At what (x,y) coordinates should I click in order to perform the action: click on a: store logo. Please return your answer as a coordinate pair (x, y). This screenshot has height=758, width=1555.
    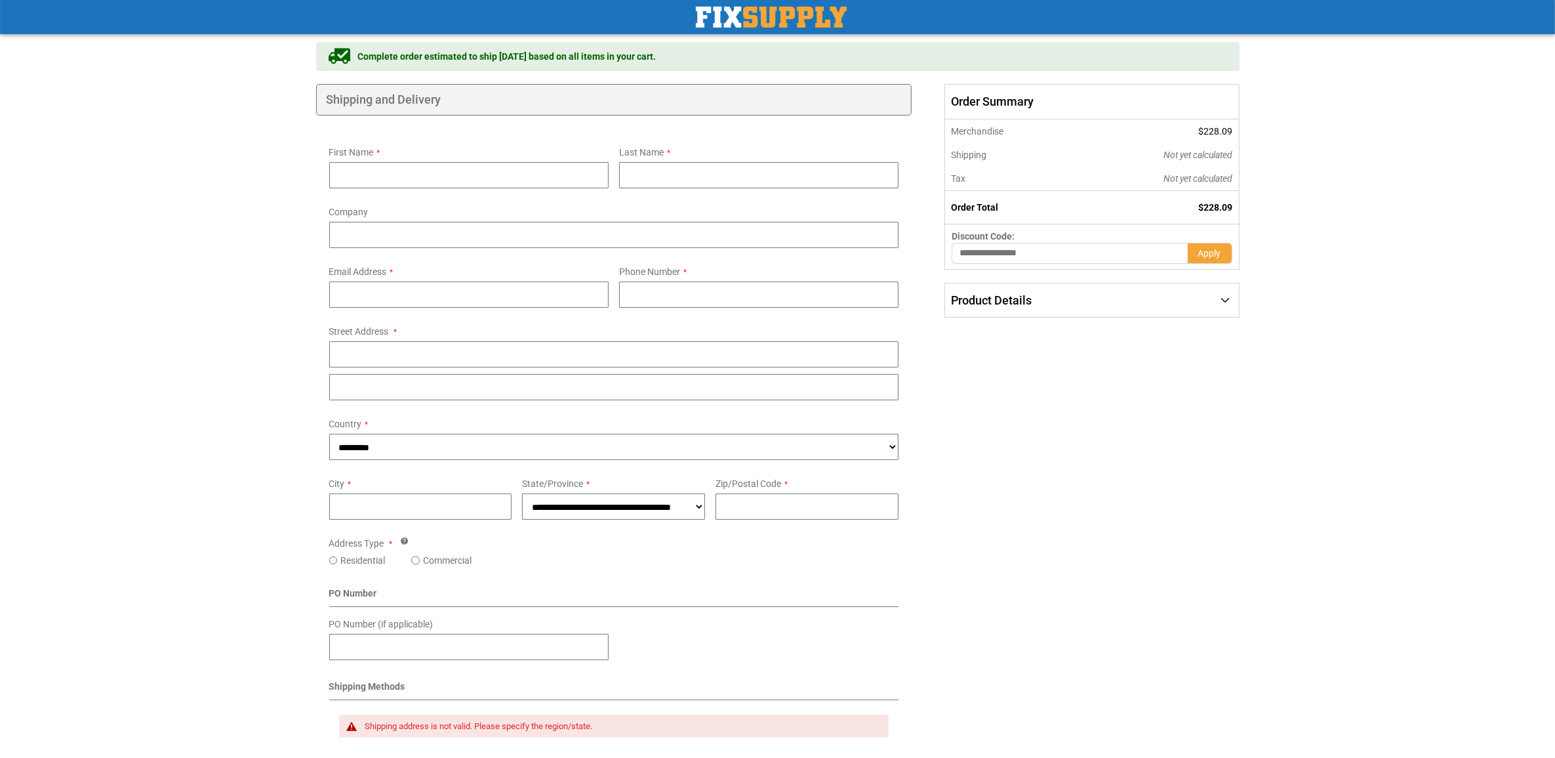
    Looking at the image, I should click on (771, 17).